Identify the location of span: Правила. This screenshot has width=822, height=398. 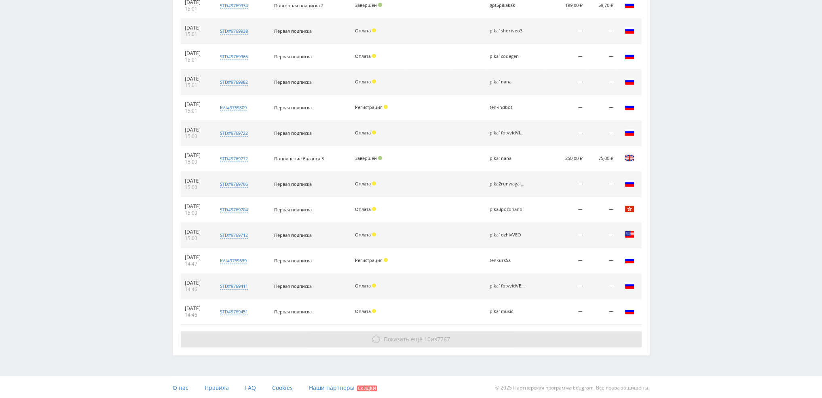
(217, 387).